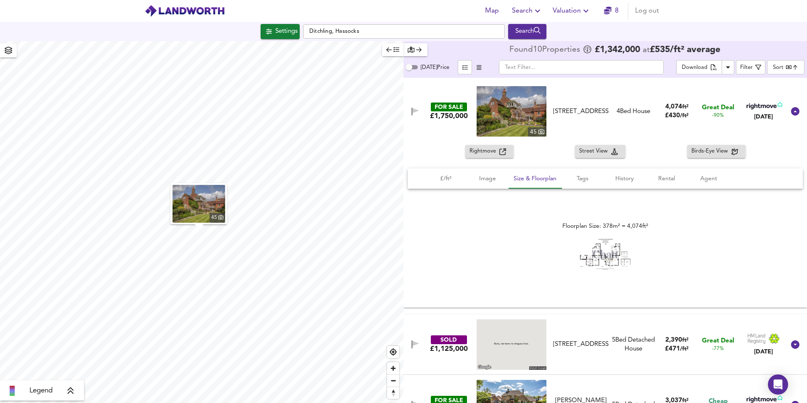 Image resolution: width=807 pixels, height=403 pixels. What do you see at coordinates (747, 68) in the screenshot?
I see `div: Filter` at bounding box center [747, 68].